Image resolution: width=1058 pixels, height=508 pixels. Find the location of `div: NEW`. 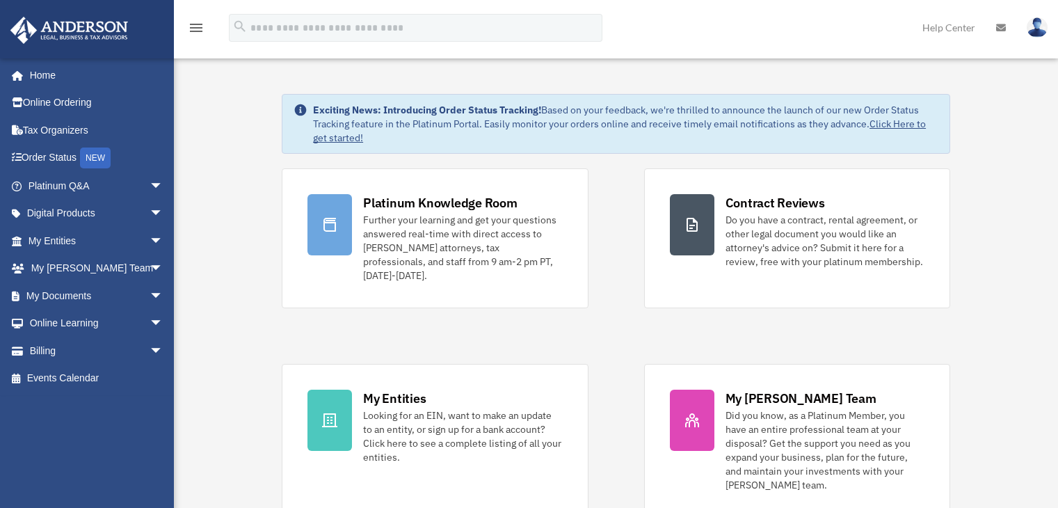

div: NEW is located at coordinates (95, 158).